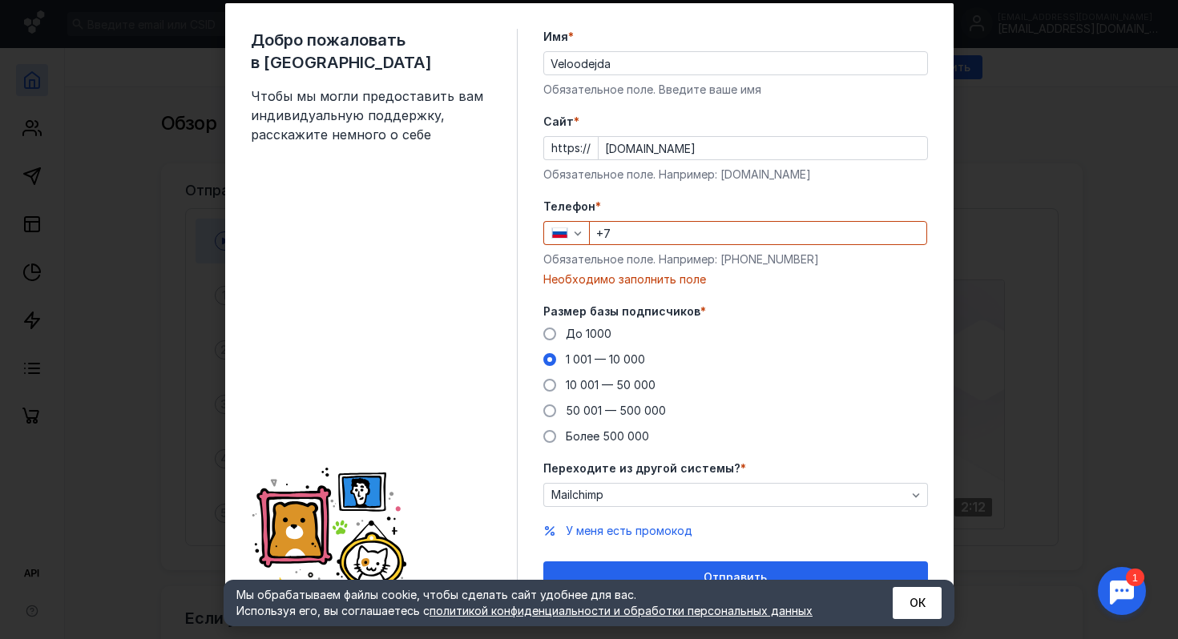 The width and height of the screenshot is (1178, 639). Describe the element at coordinates (555, 37) in the screenshot. I see `span: Имя` at that location.